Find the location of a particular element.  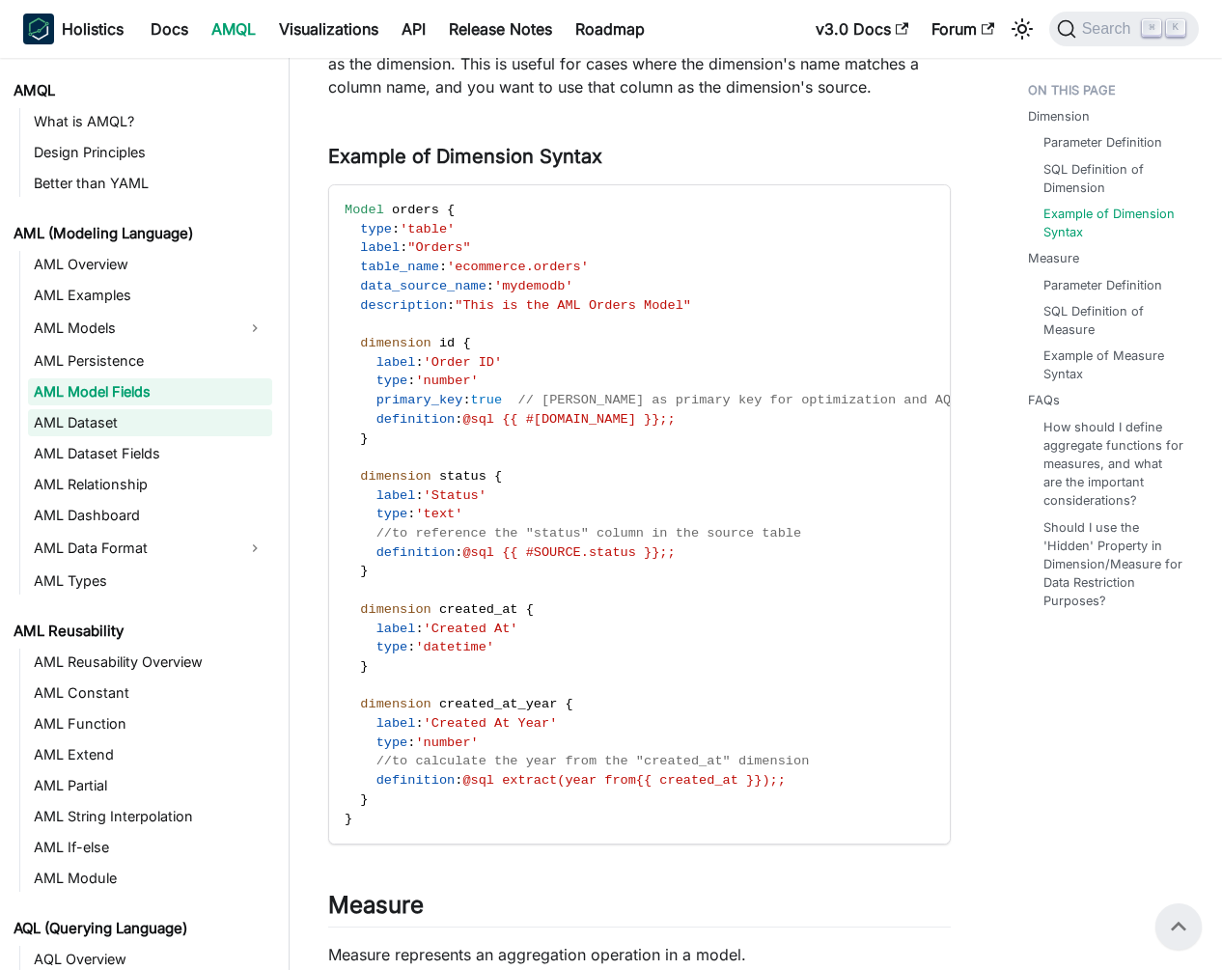

span: table_name is located at coordinates (400, 266).